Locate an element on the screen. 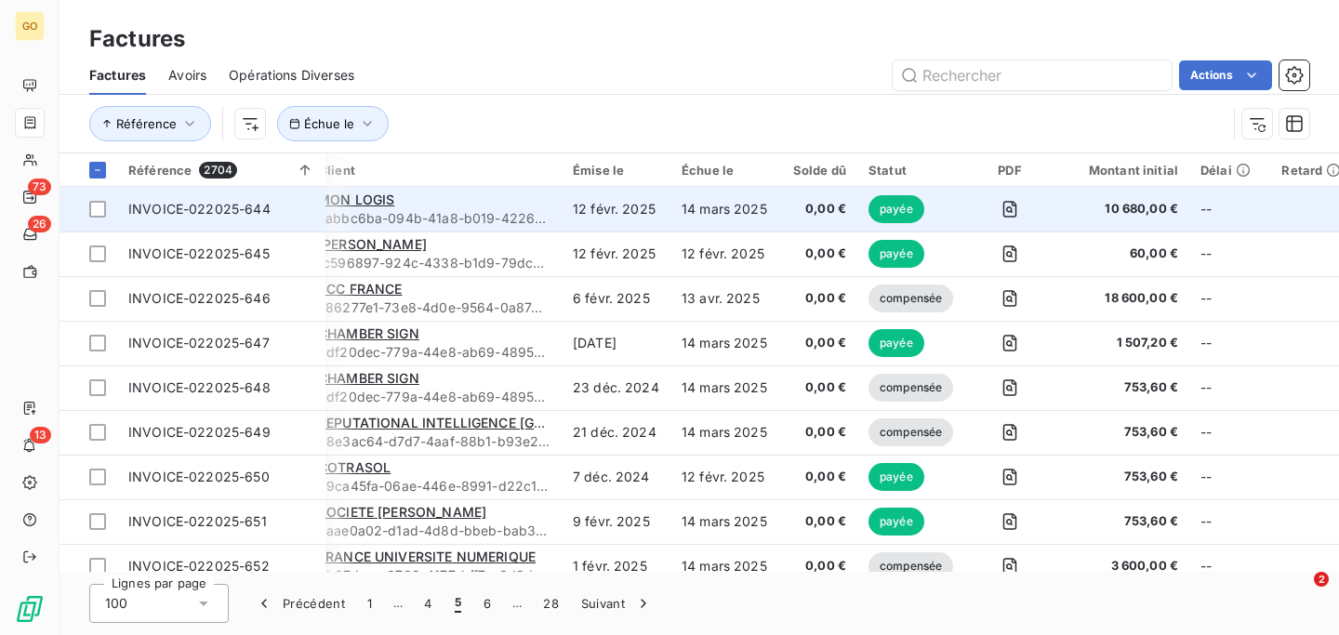  span: 3 600,00 € is located at coordinates (1122, 566).